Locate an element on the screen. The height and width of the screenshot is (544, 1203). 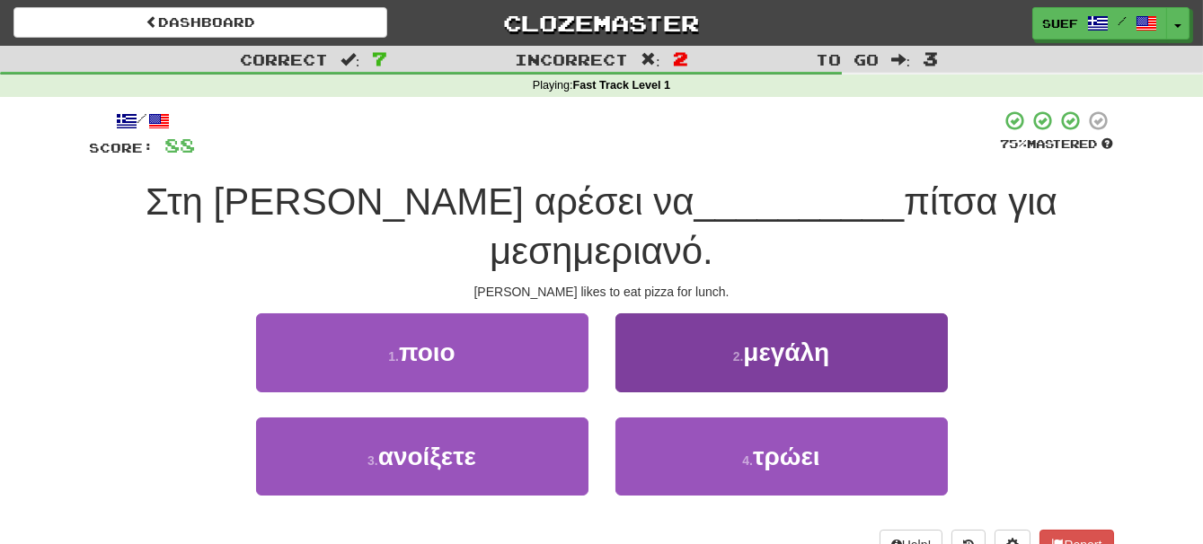
small: 1 . is located at coordinates (393, 357).